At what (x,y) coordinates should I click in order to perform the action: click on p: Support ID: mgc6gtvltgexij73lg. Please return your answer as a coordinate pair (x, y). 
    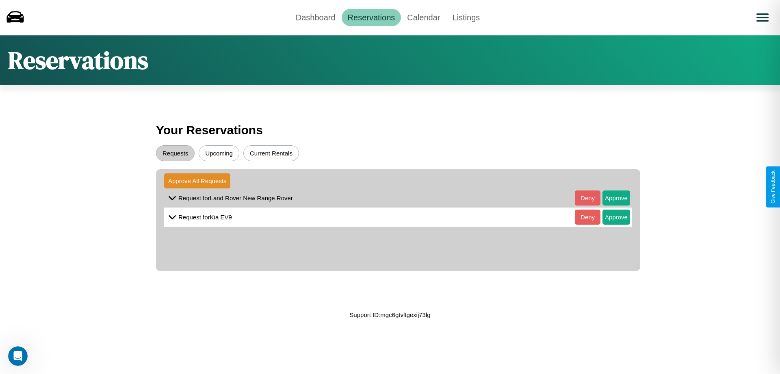
    Looking at the image, I should click on (390, 314).